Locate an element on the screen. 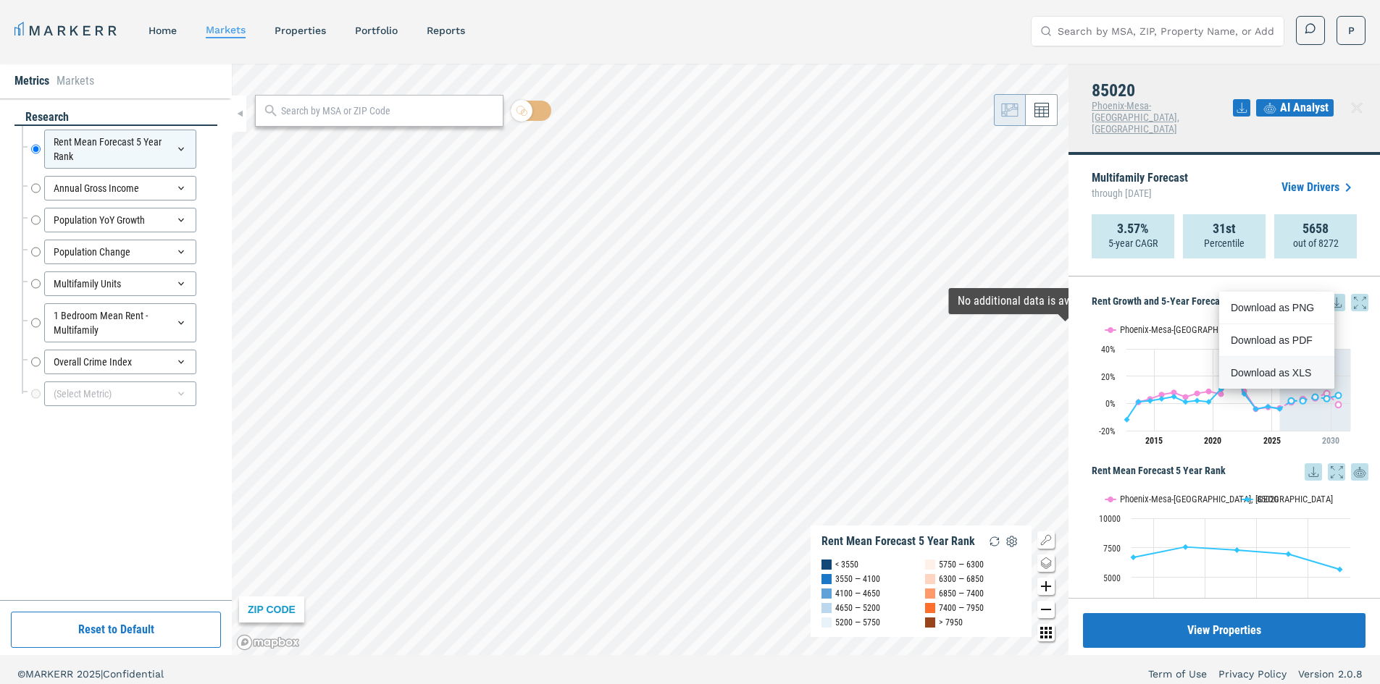 The width and height of the screenshot is (1380, 684). path: Tuesday, 29 Aug, 18:00, 4.66. 85020. is located at coordinates (1315, 397).